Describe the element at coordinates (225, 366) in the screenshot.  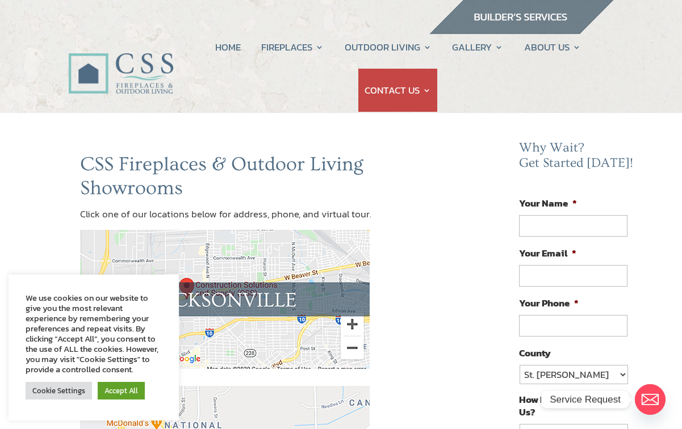
I see `a: CSS Fireplaces & Outdoor Living (Formerly Construction Solutions & Supply) Jacksonville showroom` at that location.